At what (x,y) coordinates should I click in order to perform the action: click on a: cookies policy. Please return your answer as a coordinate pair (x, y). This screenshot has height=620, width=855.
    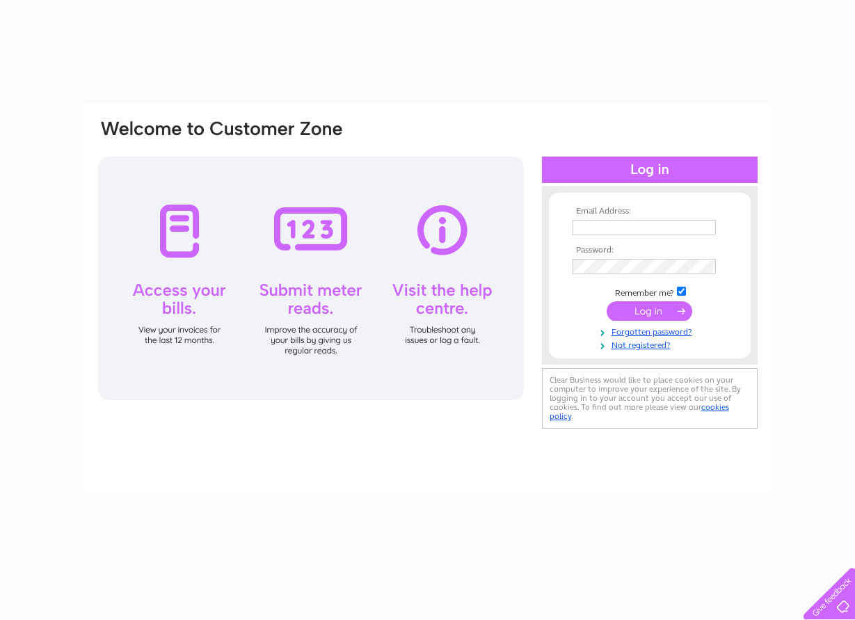
    Looking at the image, I should click on (640, 411).